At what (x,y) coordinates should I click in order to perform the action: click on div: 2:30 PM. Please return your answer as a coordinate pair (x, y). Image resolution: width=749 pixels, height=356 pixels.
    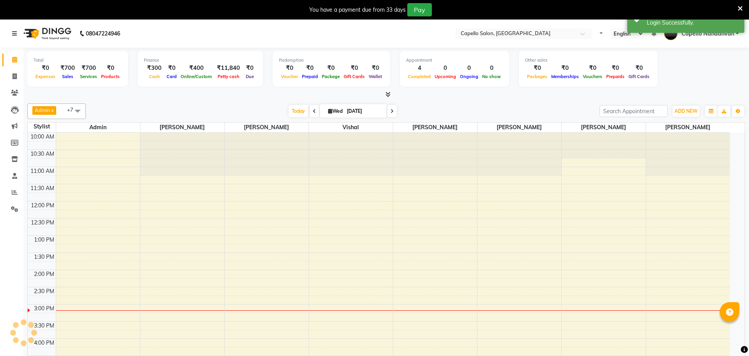
    Looking at the image, I should click on (44, 291).